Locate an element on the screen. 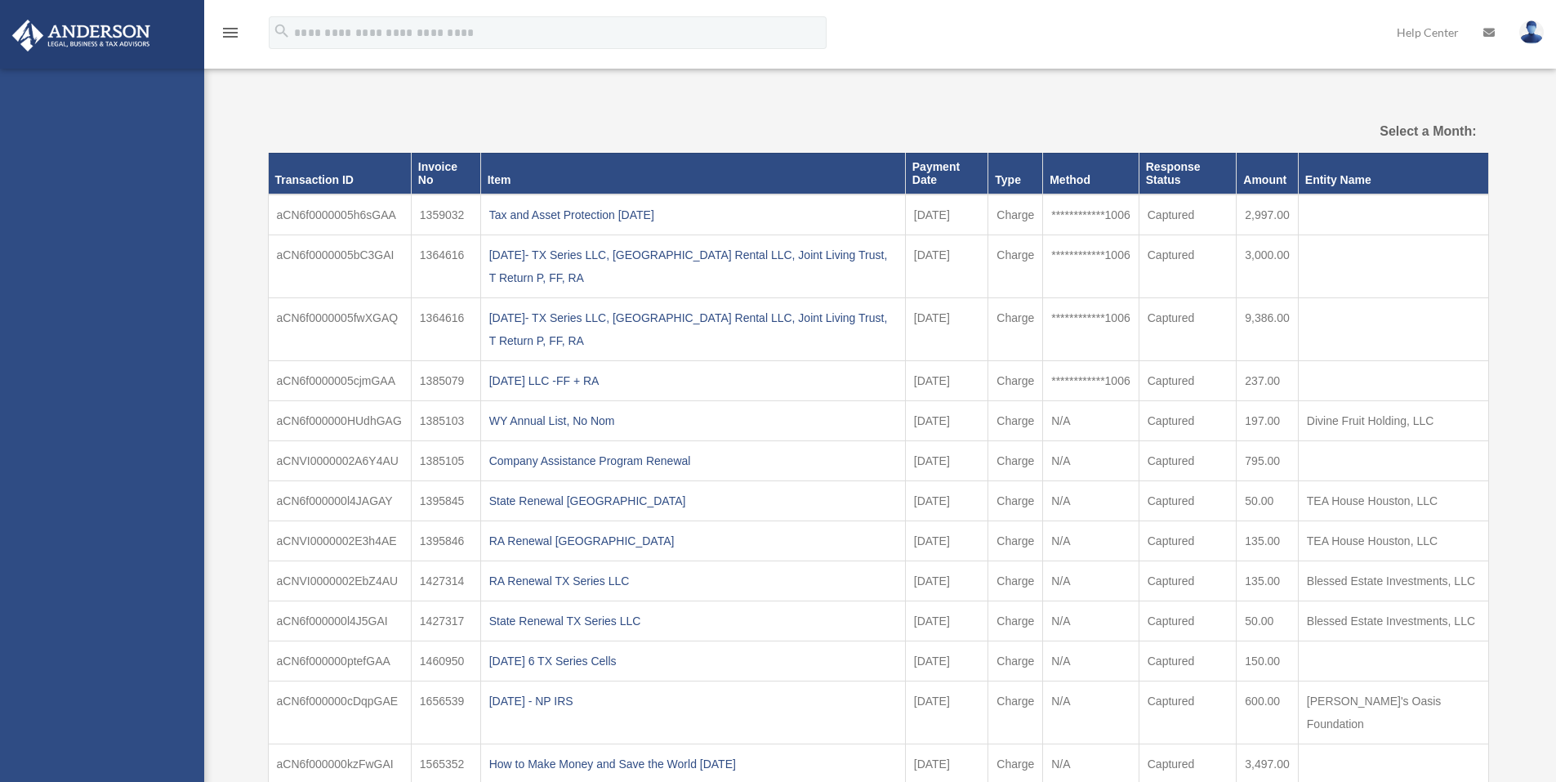  th: Response Status is located at coordinates (1188, 173).